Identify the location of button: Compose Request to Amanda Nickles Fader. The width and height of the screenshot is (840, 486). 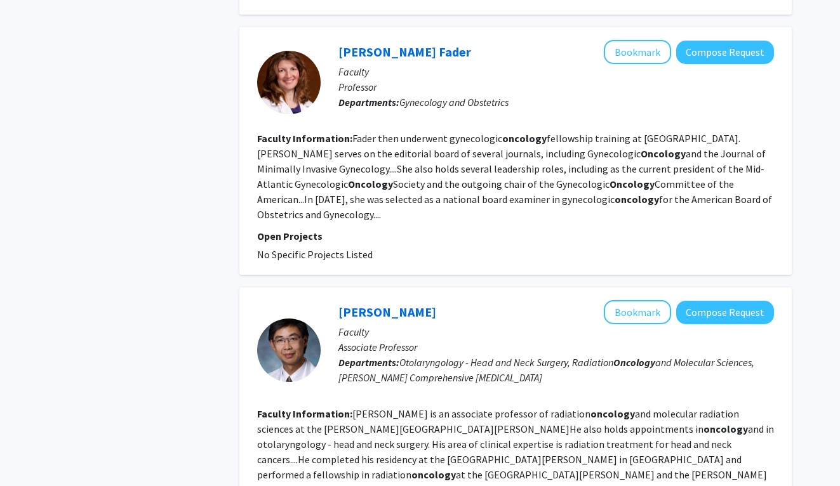
(725, 52).